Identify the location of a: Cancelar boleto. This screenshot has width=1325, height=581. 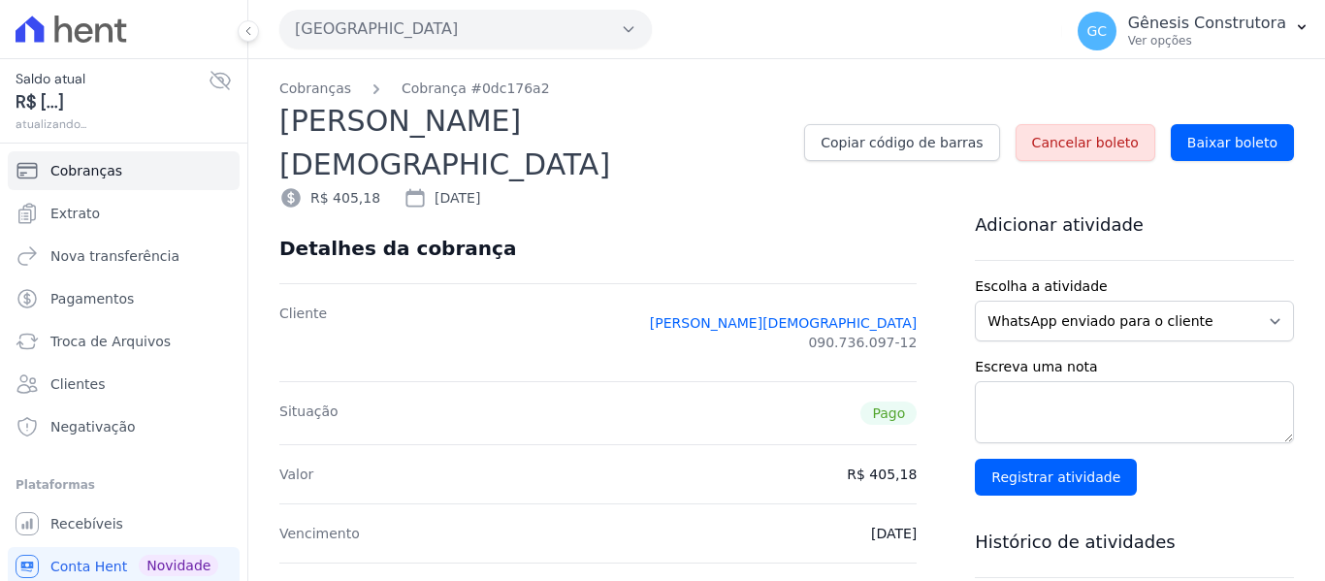
(1085, 143).